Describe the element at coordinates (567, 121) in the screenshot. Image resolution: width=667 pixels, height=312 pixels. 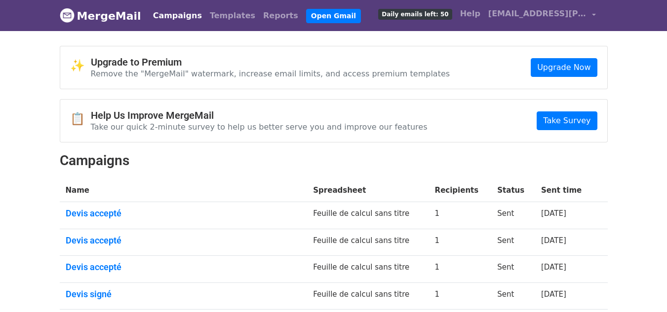
I see `a: Take Survey` at that location.